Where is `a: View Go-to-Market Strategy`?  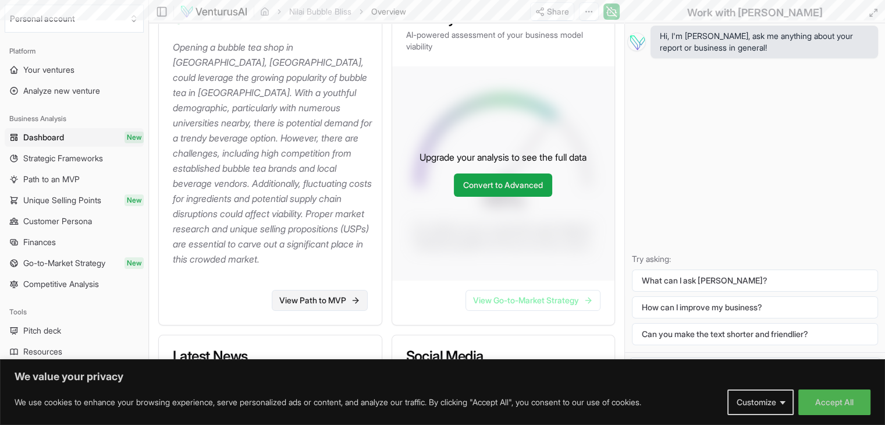 a: View Go-to-Market Strategy is located at coordinates (533, 300).